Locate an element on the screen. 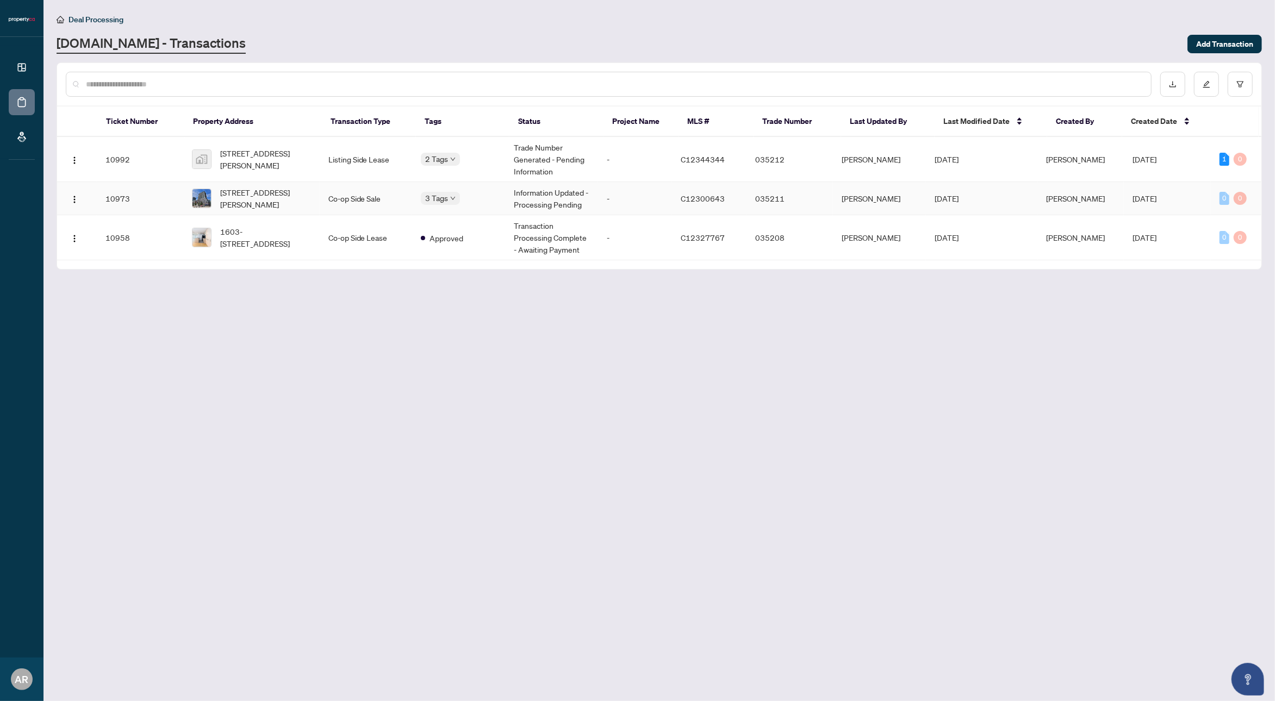 The height and width of the screenshot is (701, 1275). span: Deal Processing is located at coordinates (96, 20).